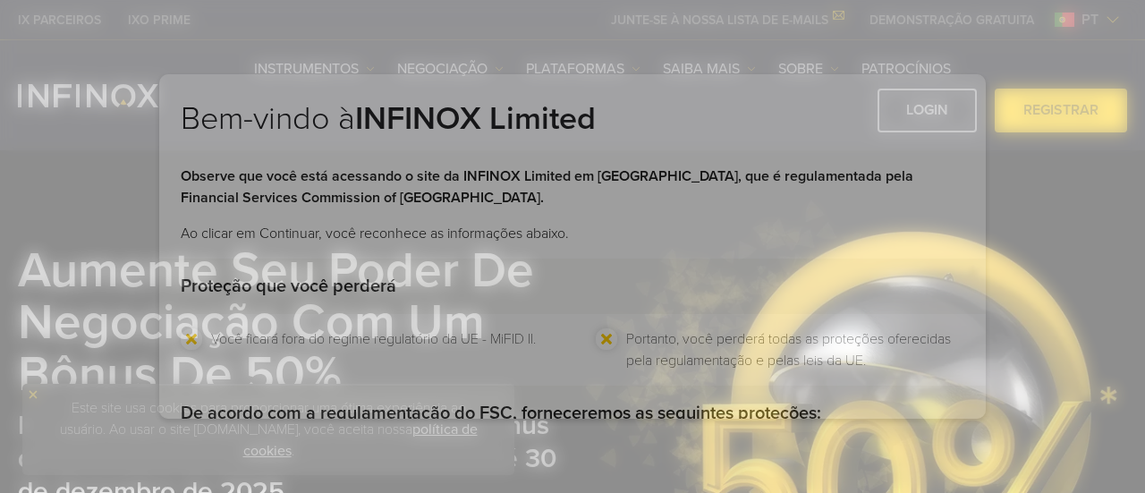  Describe the element at coordinates (572, 132) in the screenshot. I see `h2: Bem-vindo à` at that location.